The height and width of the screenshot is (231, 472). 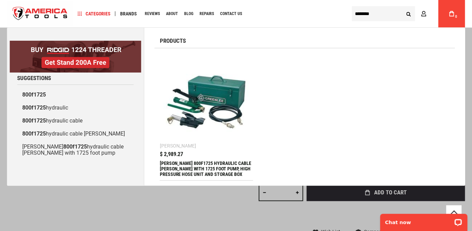 What do you see at coordinates (152, 14) in the screenshot?
I see `a: Reviews` at bounding box center [152, 14].